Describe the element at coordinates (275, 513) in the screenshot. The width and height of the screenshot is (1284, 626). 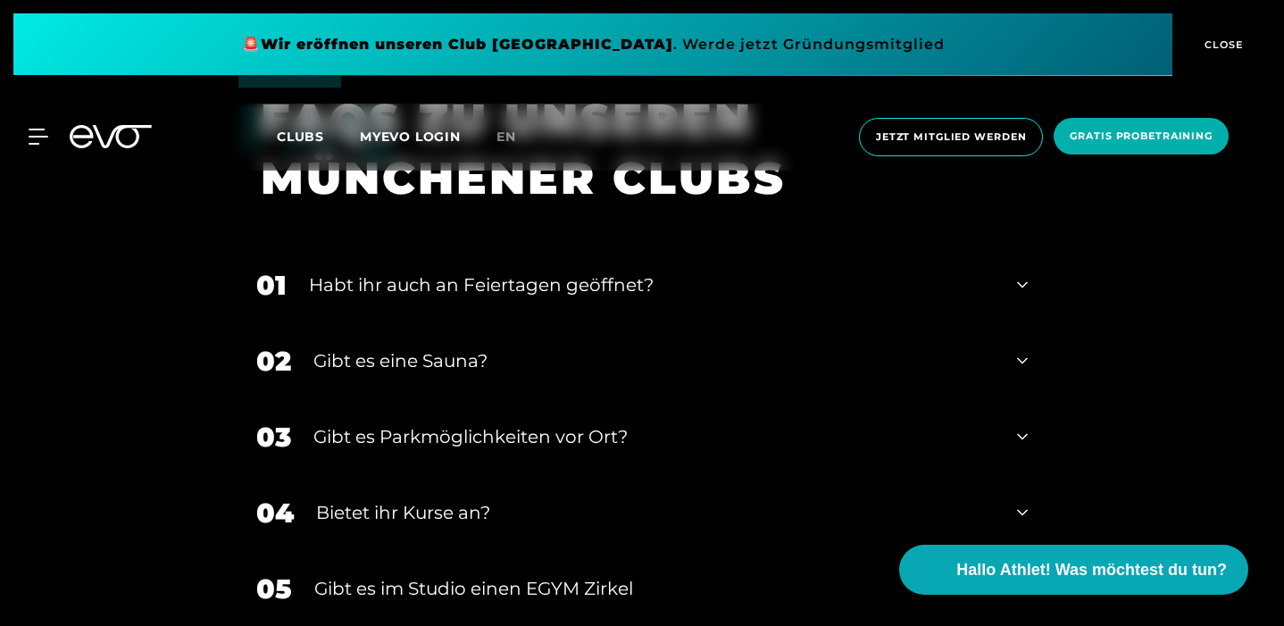
I see `div: 04` at that location.